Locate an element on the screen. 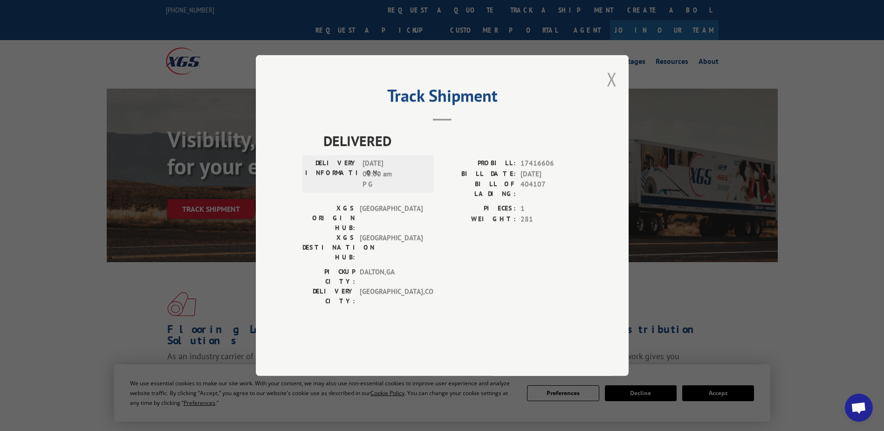  label: PROBILL: is located at coordinates (479, 163).